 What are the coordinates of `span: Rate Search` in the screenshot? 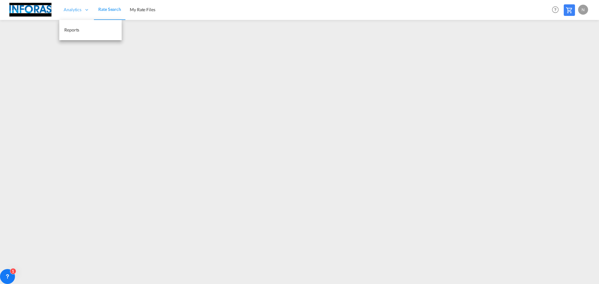 It's located at (109, 9).